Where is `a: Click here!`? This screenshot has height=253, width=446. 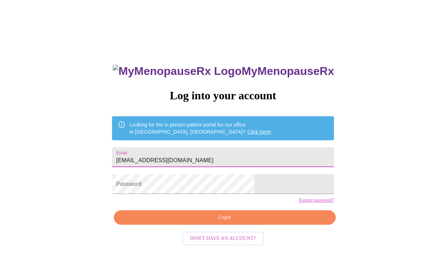
a: Click here! is located at coordinates (259, 132).